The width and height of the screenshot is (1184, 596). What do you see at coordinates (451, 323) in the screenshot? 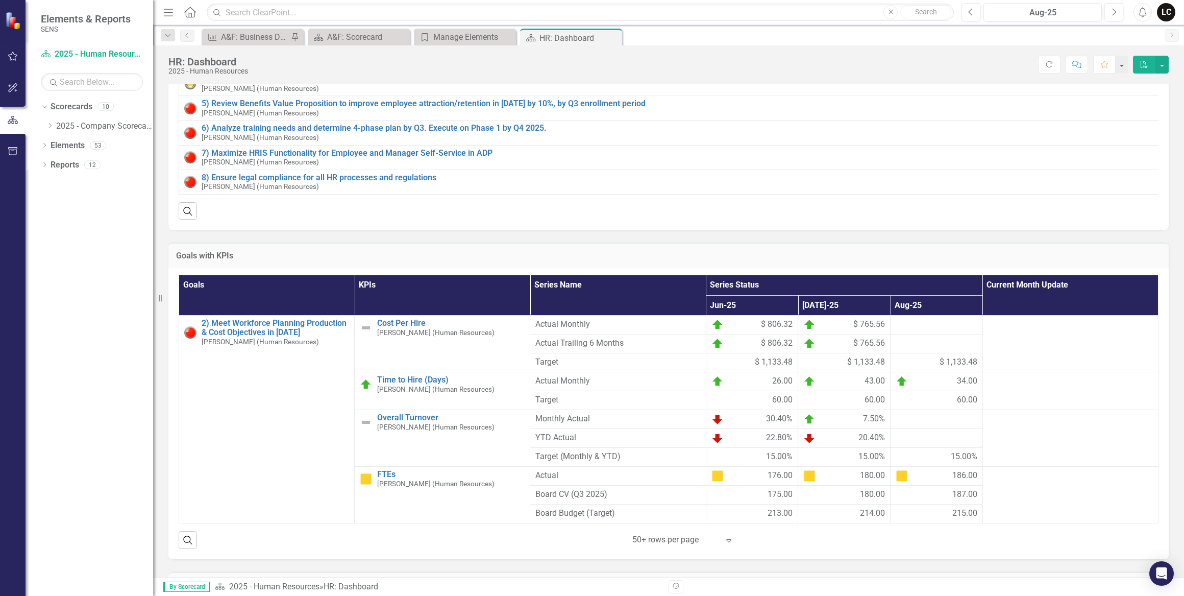
I see `a: Cost Per Hire` at bounding box center [451, 323].